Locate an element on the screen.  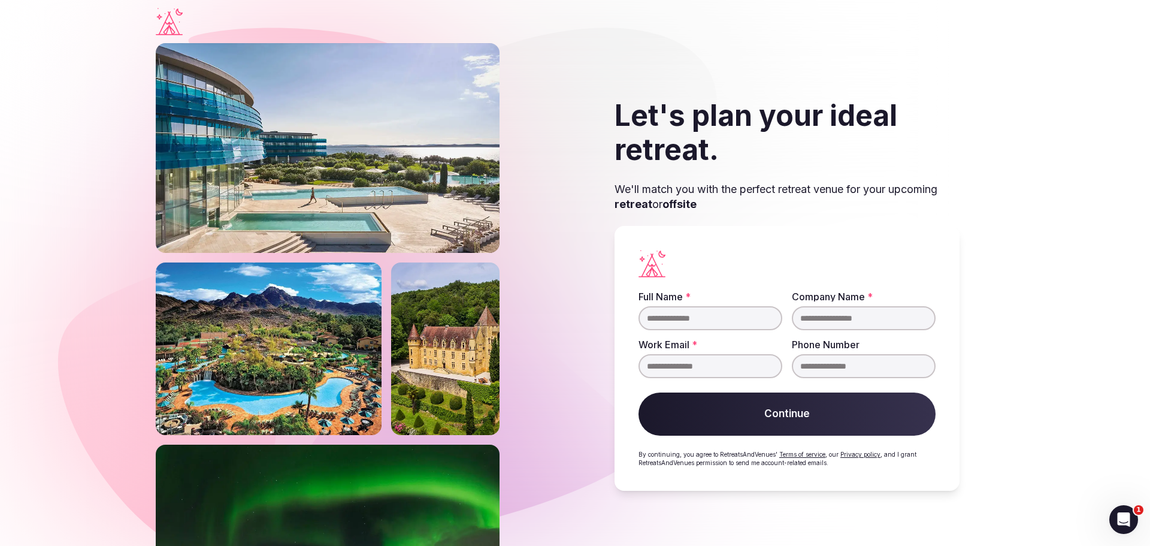
p: By continuing, you agree to RetreatsAndVenues' , our , and I grant RetreatsAndVenues permission t... is located at coordinates (787, 458).